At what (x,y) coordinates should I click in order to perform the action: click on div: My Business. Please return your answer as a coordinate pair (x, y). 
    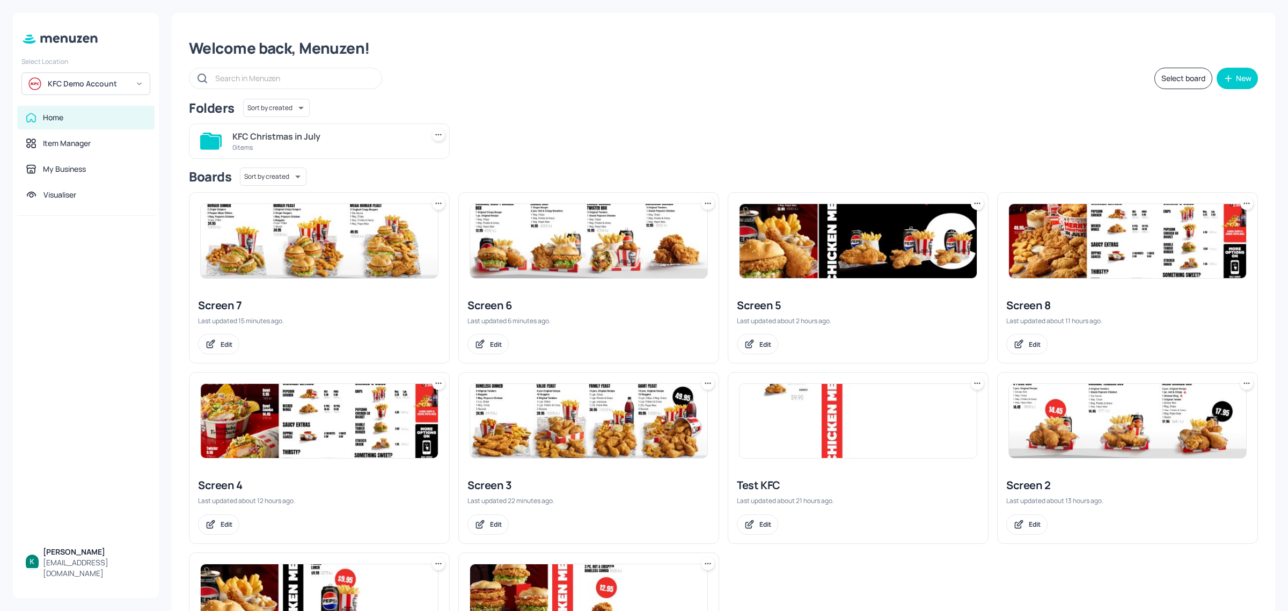
    Looking at the image, I should click on (64, 169).